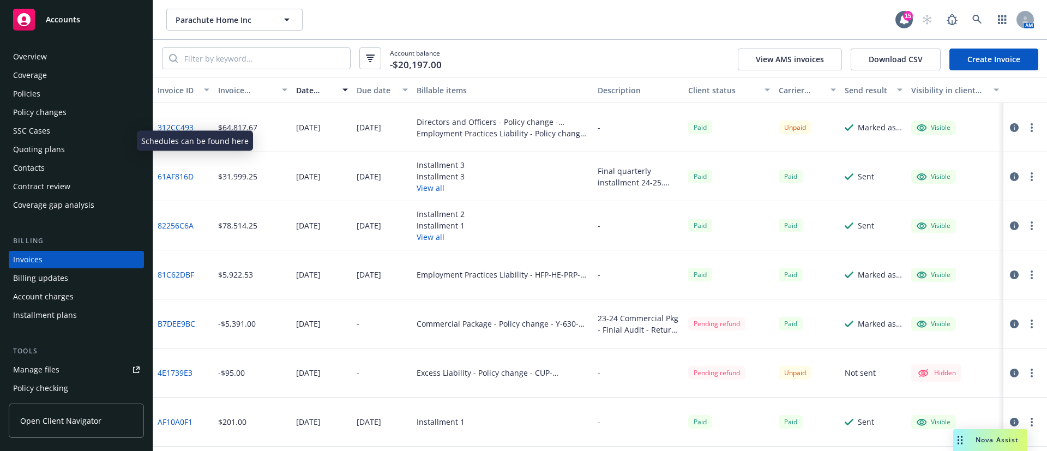 The height and width of the screenshot is (451, 1047). Describe the element at coordinates (896, 59) in the screenshot. I see `button: Download CSV` at that location.